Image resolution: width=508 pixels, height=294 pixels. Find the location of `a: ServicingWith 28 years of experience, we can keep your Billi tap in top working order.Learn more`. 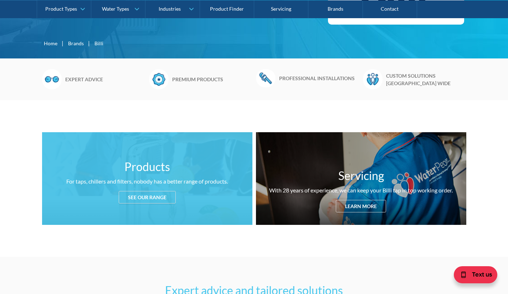

a: ServicingWith 28 years of experience, we can keep your Billi tap in top working order.Learn more is located at coordinates (361, 179).